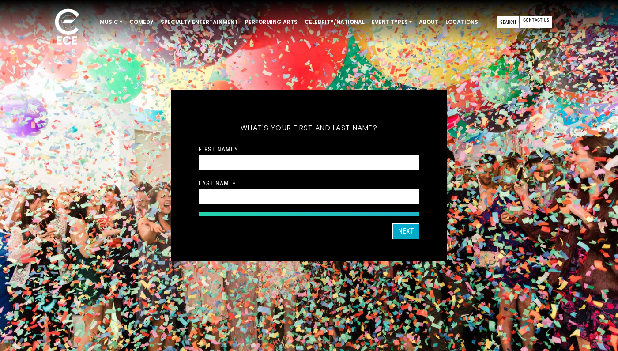 The width and height of the screenshot is (618, 351). I want to click on a: Contact Us, so click(536, 22).